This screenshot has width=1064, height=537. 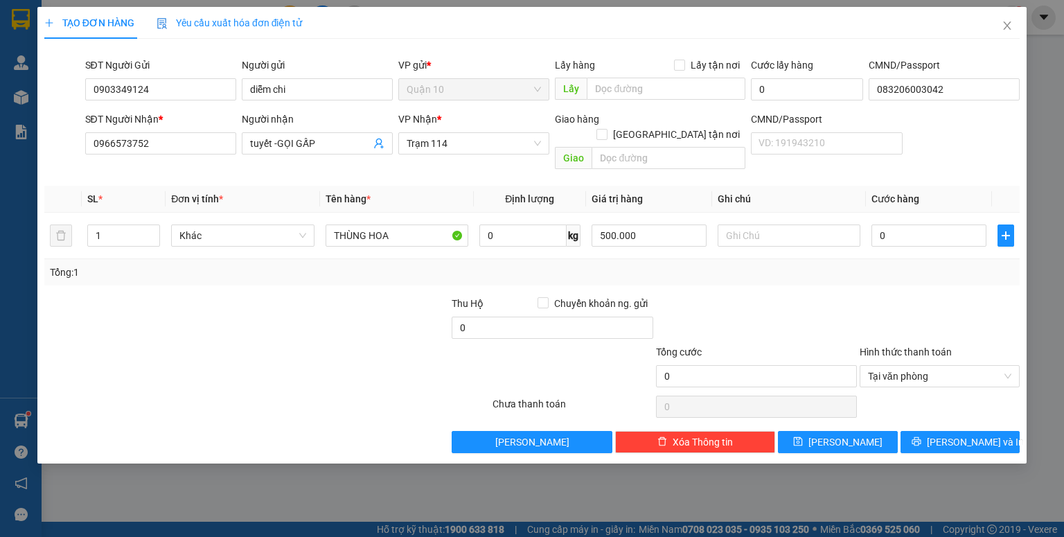 I want to click on div: Tổng: 1, so click(x=231, y=272).